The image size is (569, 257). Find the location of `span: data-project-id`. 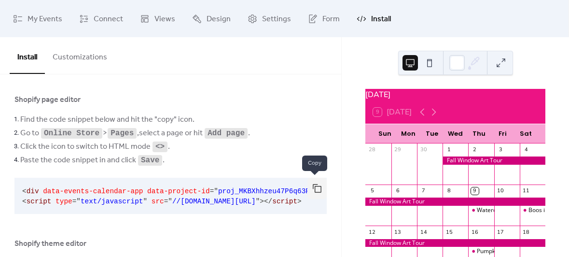

span: data-project-id is located at coordinates (179, 191).